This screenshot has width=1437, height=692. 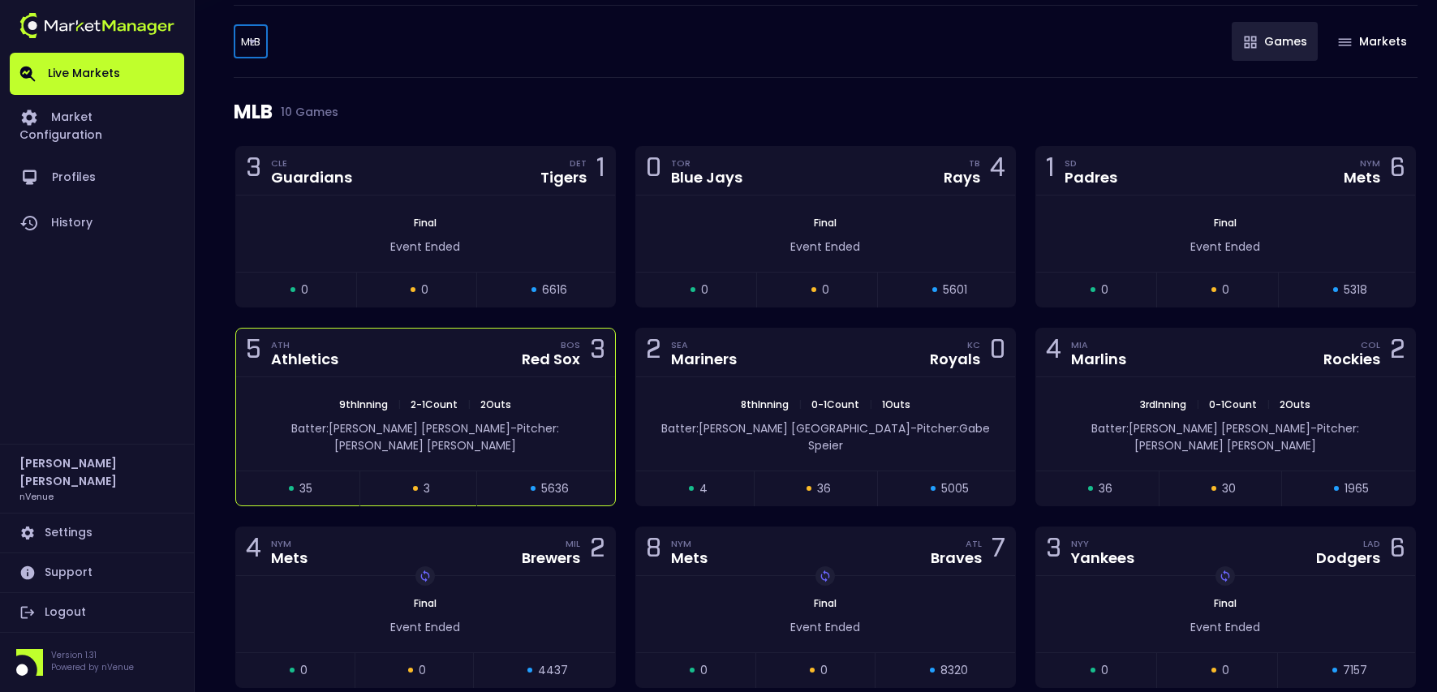 What do you see at coordinates (1371, 41) in the screenshot?
I see `button: Markets` at bounding box center [1371, 41].